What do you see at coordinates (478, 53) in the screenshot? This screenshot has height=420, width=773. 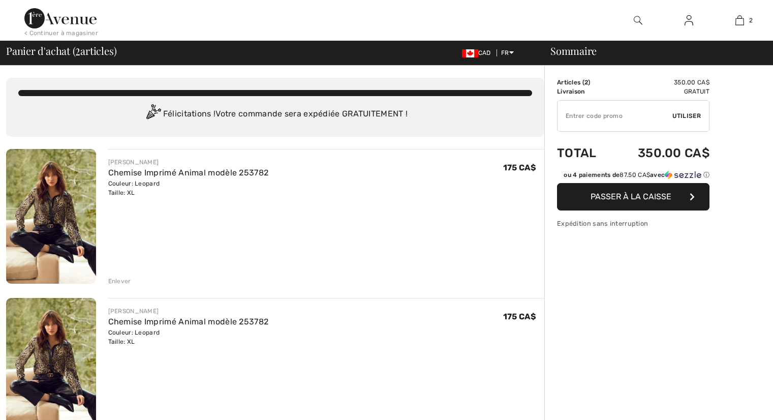 I see `span: CAD` at bounding box center [478, 53].